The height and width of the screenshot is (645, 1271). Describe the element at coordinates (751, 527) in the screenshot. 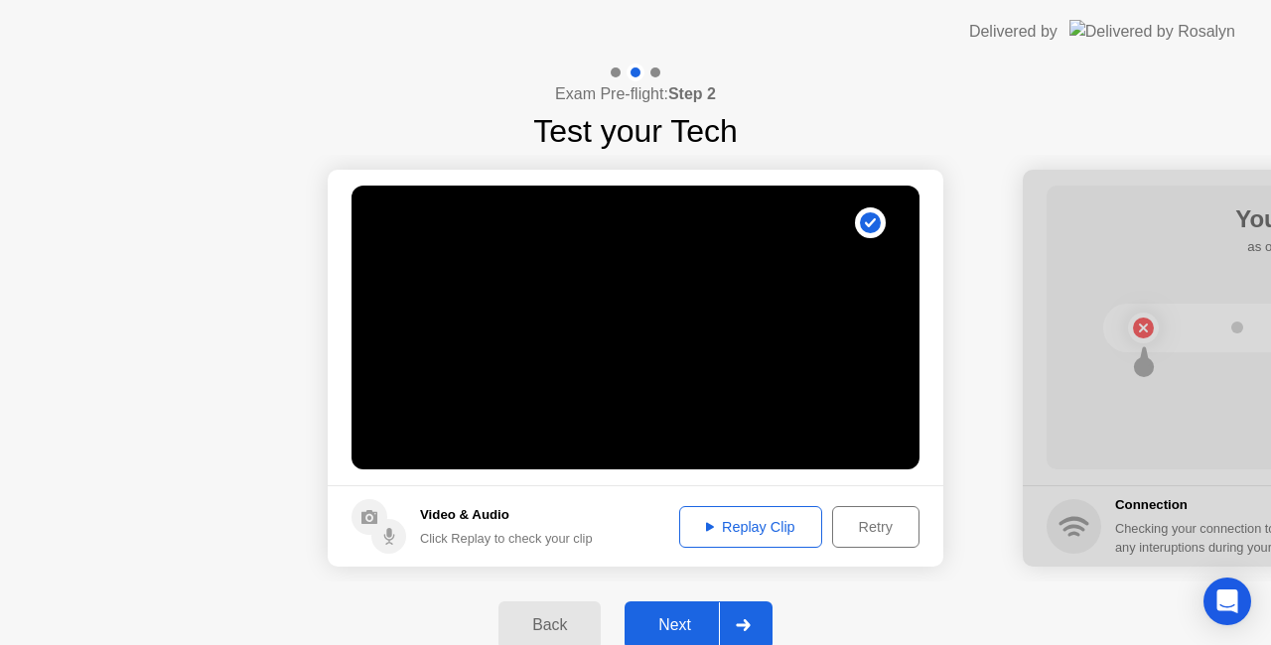

I see `button: Replay Clip` at that location.